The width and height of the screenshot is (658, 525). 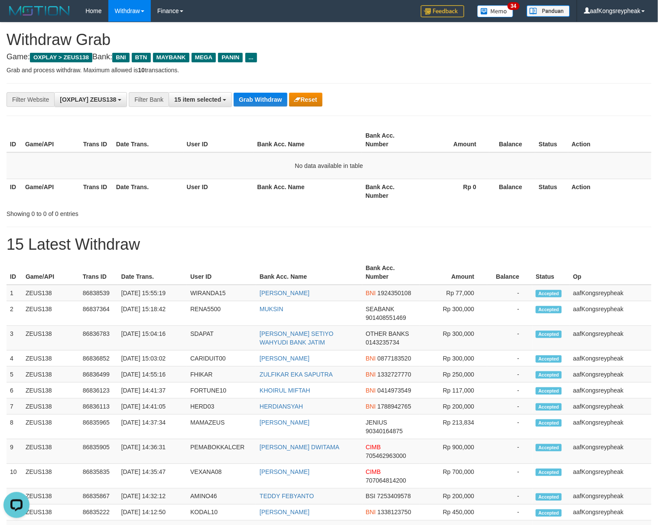 What do you see at coordinates (149, 100) in the screenshot?
I see `div: Filter Bank` at bounding box center [149, 100].